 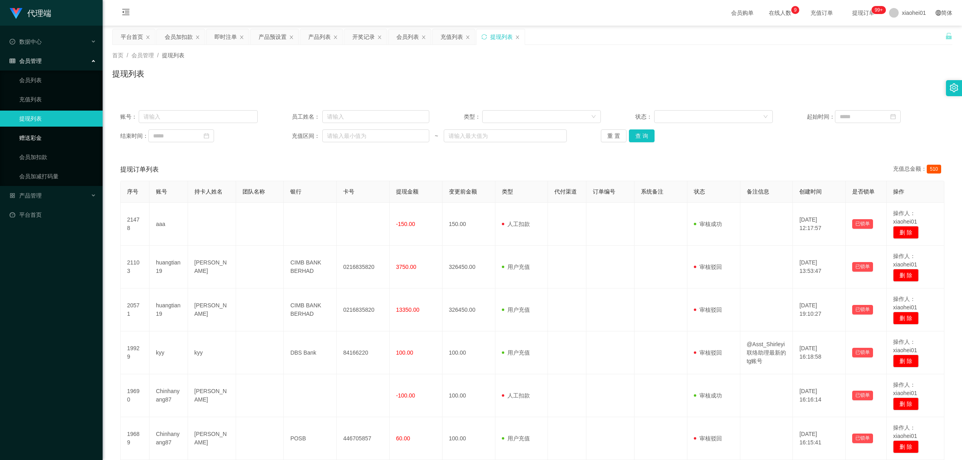 What do you see at coordinates (893, 117) in the screenshot?
I see `i: 图标: calendar` at bounding box center [893, 117].